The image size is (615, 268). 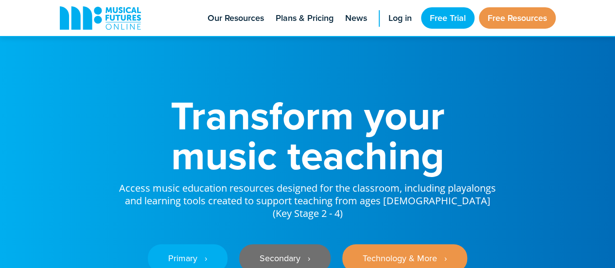 What do you see at coordinates (308, 135) in the screenshot?
I see `h1: Transform your music teaching` at bounding box center [308, 135].